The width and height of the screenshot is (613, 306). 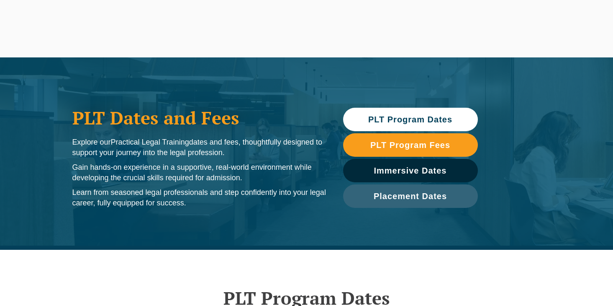 I want to click on a: PLT Program Dates, so click(x=411, y=119).